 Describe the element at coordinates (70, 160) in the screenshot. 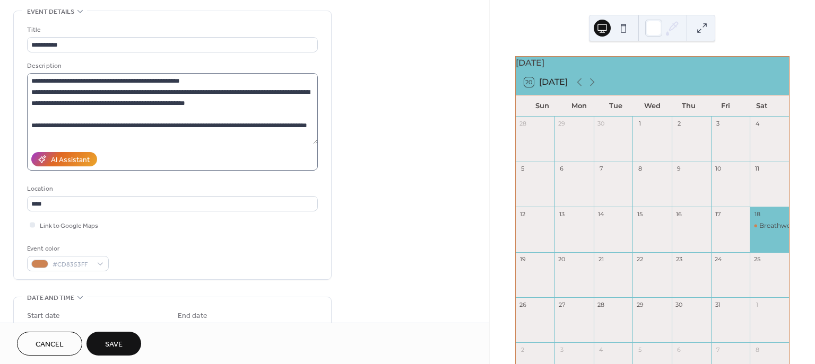

I see `div: AI Assistant` at that location.